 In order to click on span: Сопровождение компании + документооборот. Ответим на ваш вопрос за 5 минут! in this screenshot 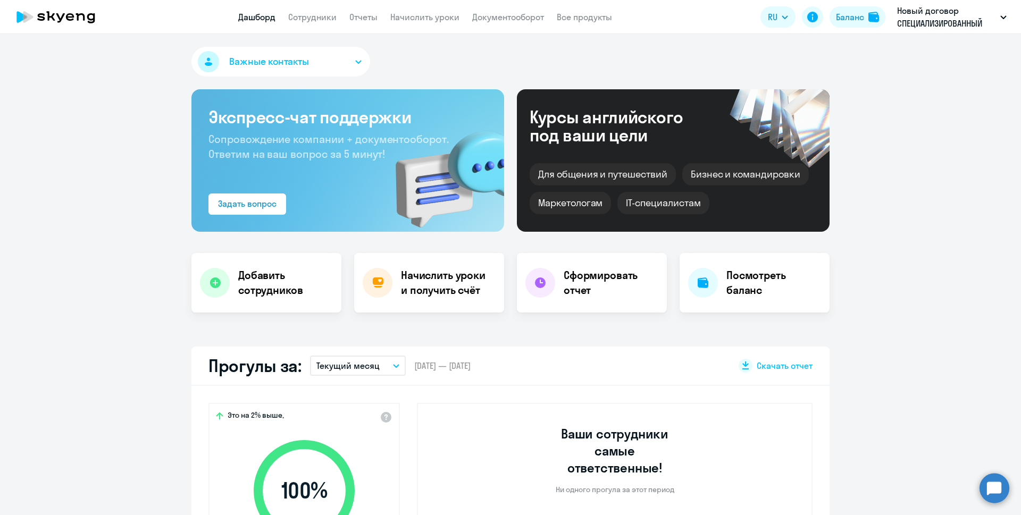, I will do `click(329, 146)`.